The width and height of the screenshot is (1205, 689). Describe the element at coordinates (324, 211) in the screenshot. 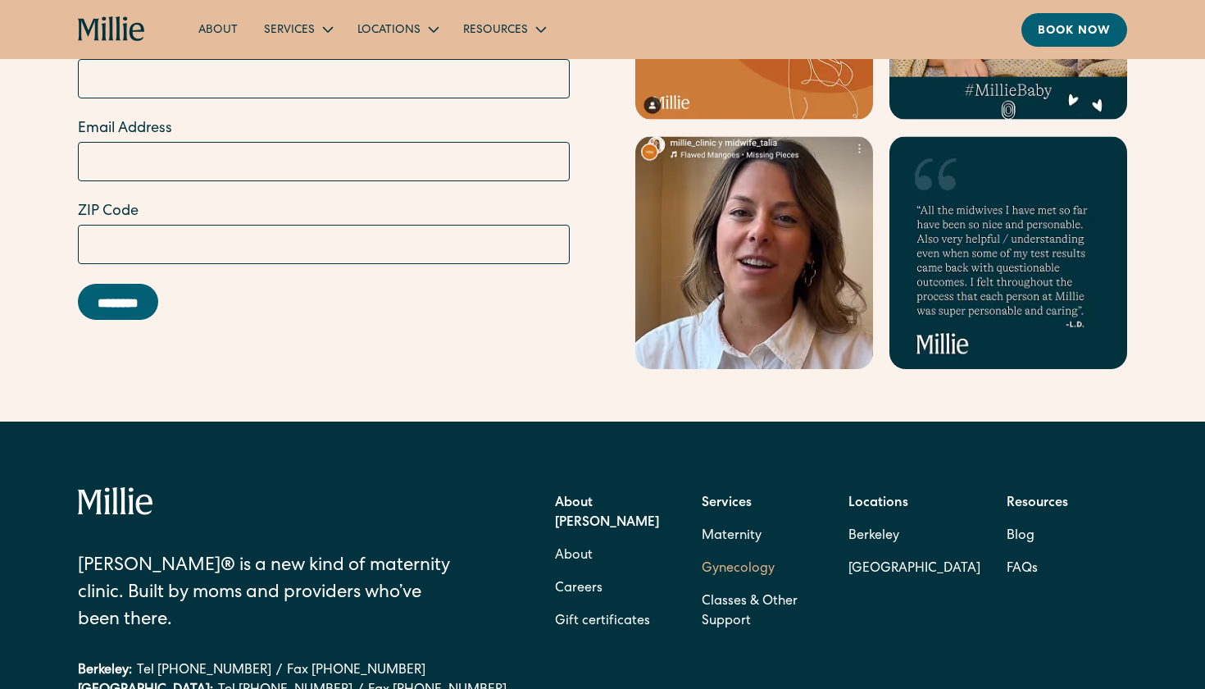

I see `label: ZIP Code` at that location.